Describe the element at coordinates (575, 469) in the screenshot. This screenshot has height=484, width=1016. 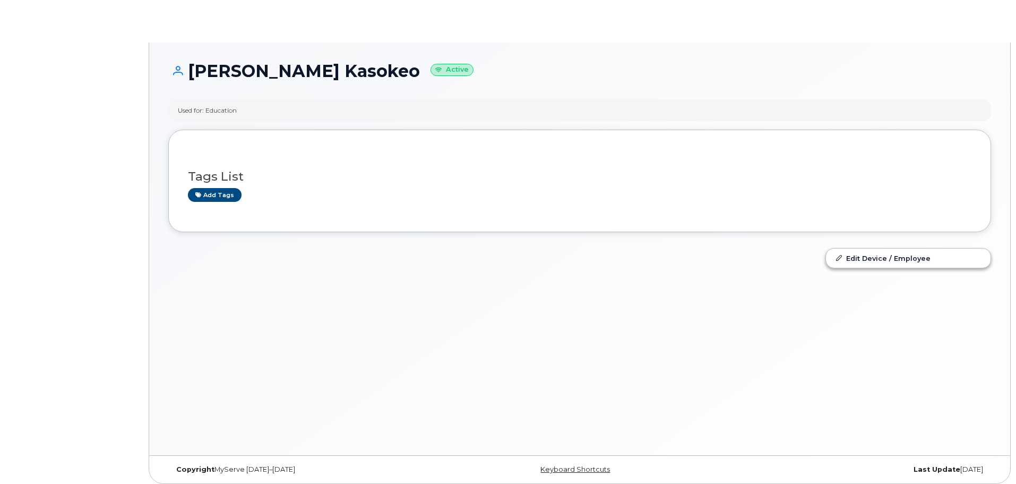
I see `a: Keyboard Shortcuts` at that location.